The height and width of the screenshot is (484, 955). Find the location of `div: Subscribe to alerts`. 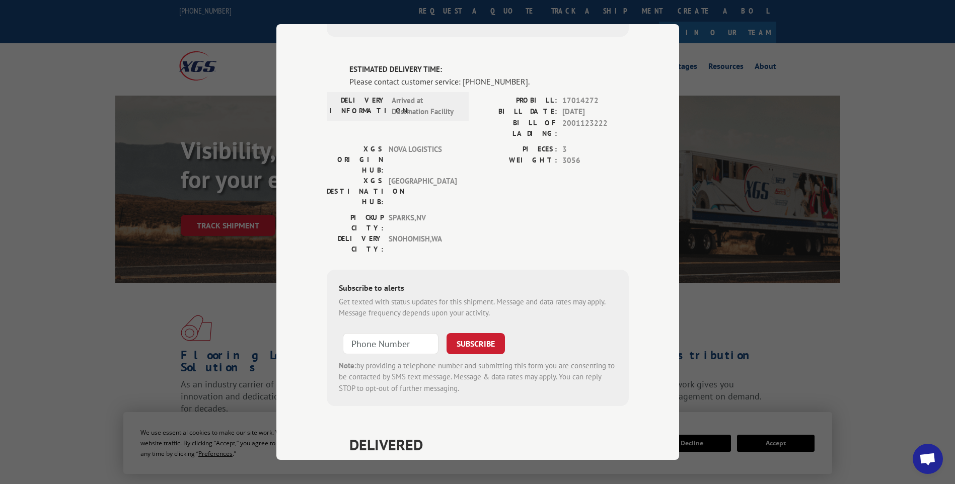

div: Subscribe to alerts is located at coordinates (478, 289).